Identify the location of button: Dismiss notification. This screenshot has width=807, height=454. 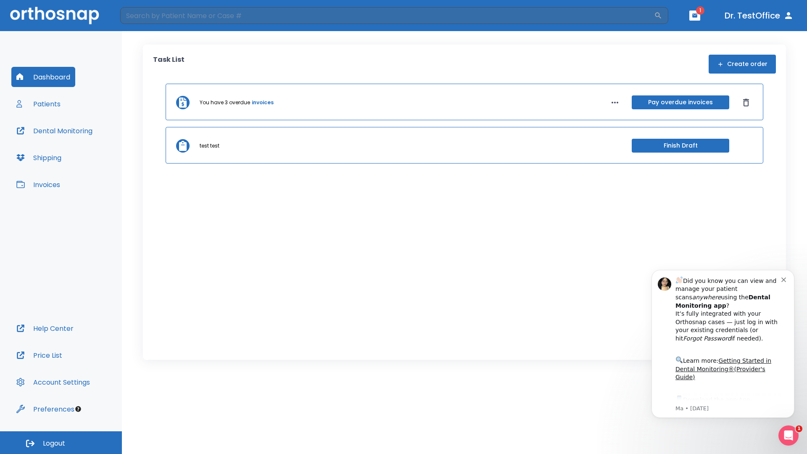
(146, 21).